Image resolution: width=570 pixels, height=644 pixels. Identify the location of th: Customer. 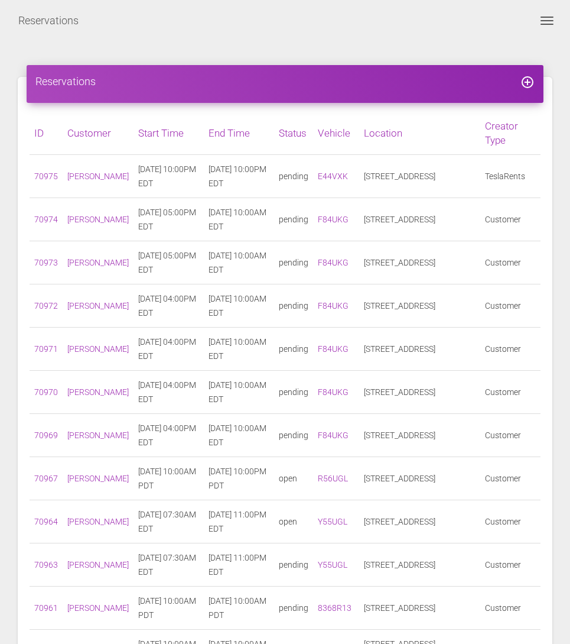
(98, 133).